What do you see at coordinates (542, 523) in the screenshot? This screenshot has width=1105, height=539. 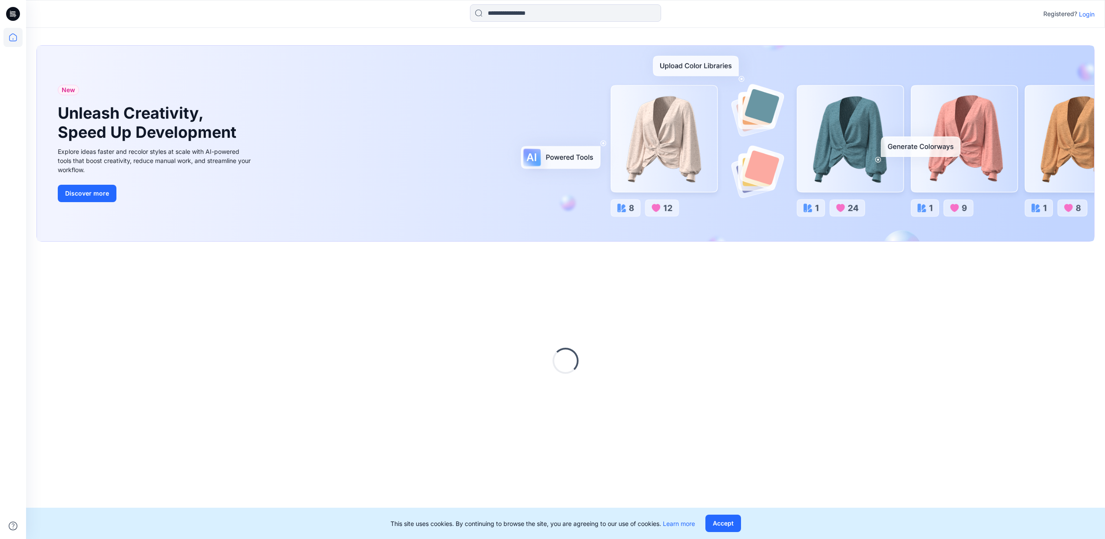 I see `p: This site uses cookies. By continuing to browse the site, you are agreeing to our use of cookies.` at bounding box center [542, 523].